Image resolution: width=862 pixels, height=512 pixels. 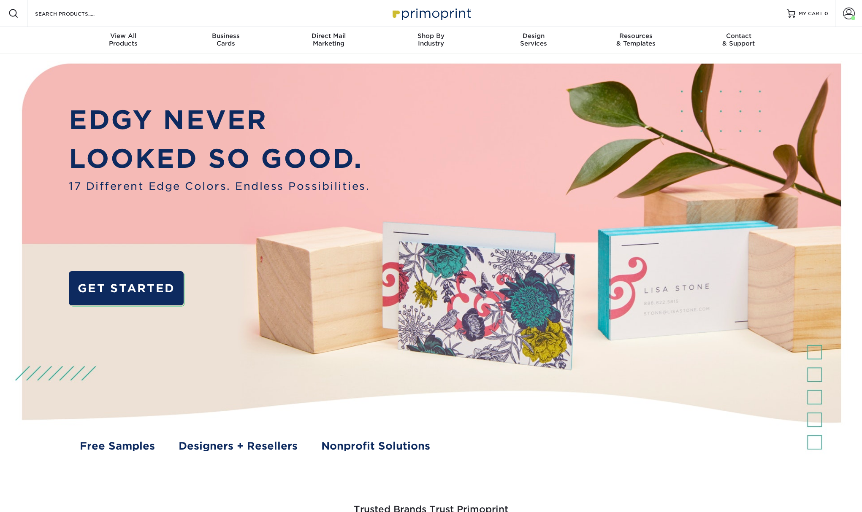 I want to click on span: 0, so click(x=826, y=14).